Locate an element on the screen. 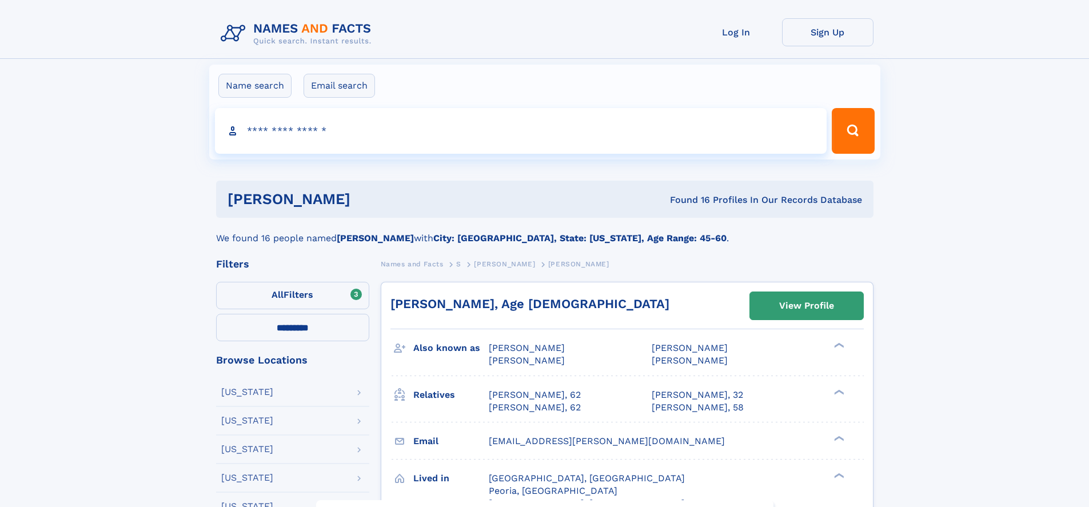 This screenshot has width=1089, height=507. h3: Relatives is located at coordinates (451, 395).